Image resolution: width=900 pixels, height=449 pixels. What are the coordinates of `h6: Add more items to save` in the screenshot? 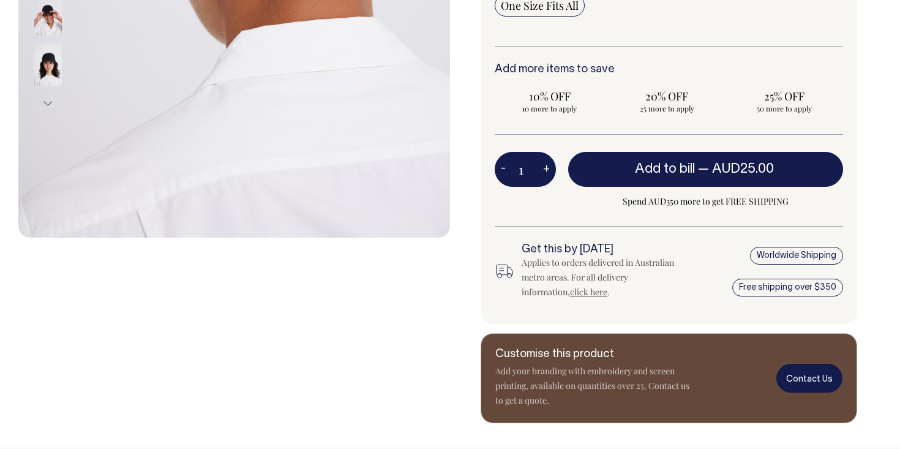 It's located at (668, 70).